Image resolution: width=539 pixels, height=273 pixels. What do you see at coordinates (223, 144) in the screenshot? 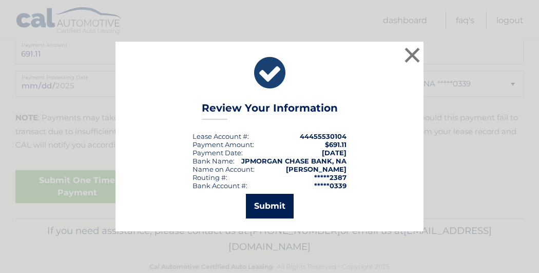
I see `div: Payment Amount:` at bounding box center [223, 144].